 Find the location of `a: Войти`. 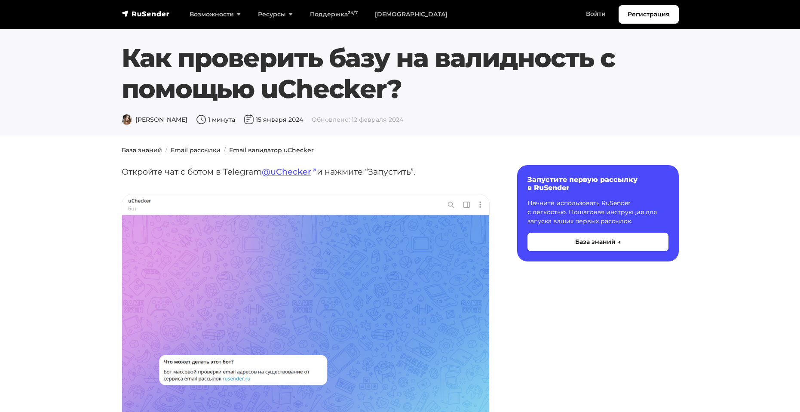

a: Войти is located at coordinates (596, 14).